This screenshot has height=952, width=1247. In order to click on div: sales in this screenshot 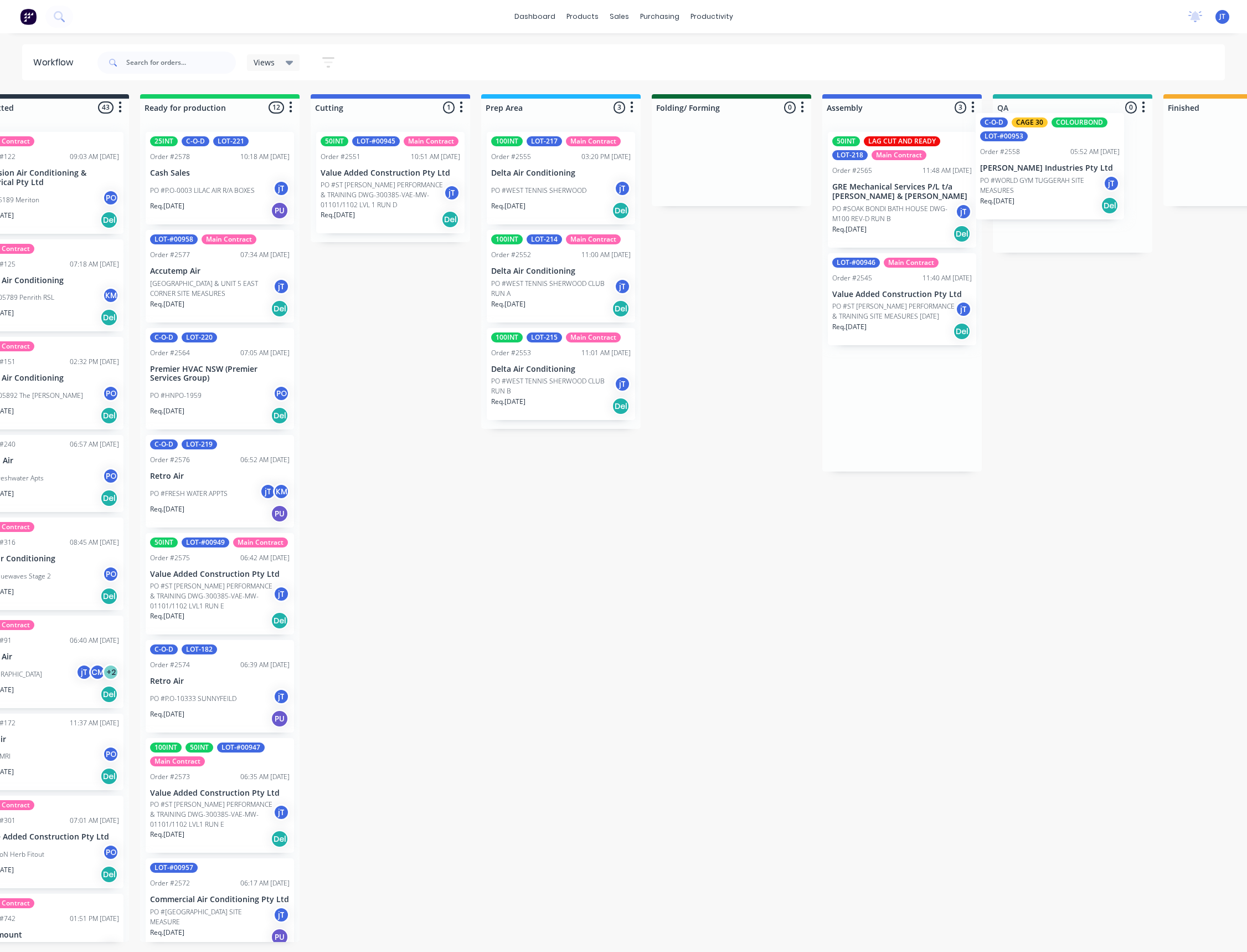, I will do `click(619, 17)`.